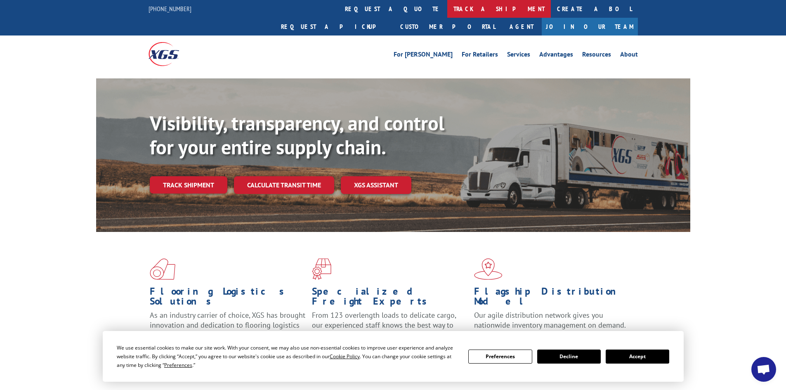 This screenshot has width=786, height=390. What do you see at coordinates (590, 26) in the screenshot?
I see `a: Join Our Team` at bounding box center [590, 26].